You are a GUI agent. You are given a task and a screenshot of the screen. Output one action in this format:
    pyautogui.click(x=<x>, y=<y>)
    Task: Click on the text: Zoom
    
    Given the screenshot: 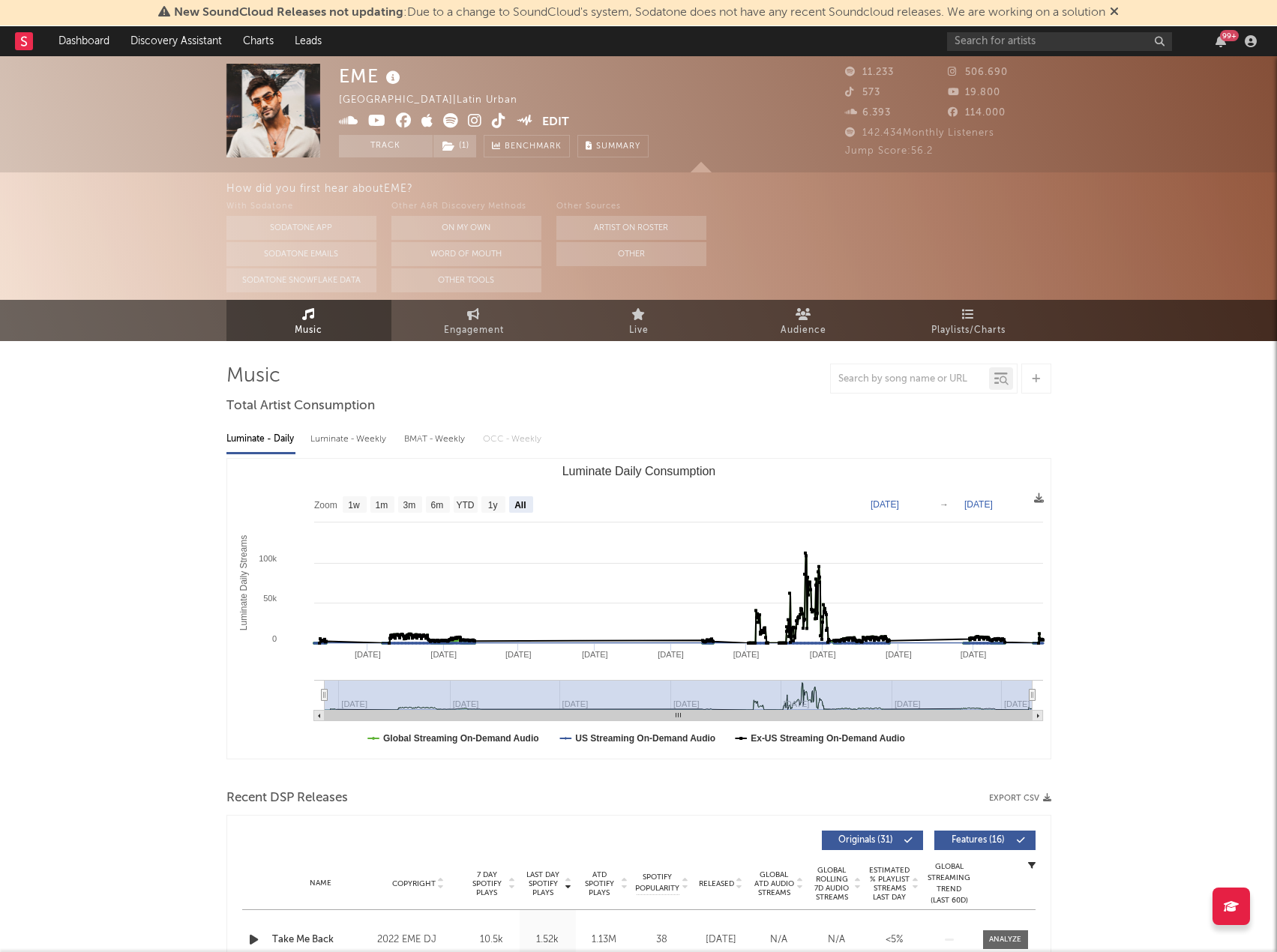 What is the action you would take?
    pyautogui.click(x=326, y=506)
    